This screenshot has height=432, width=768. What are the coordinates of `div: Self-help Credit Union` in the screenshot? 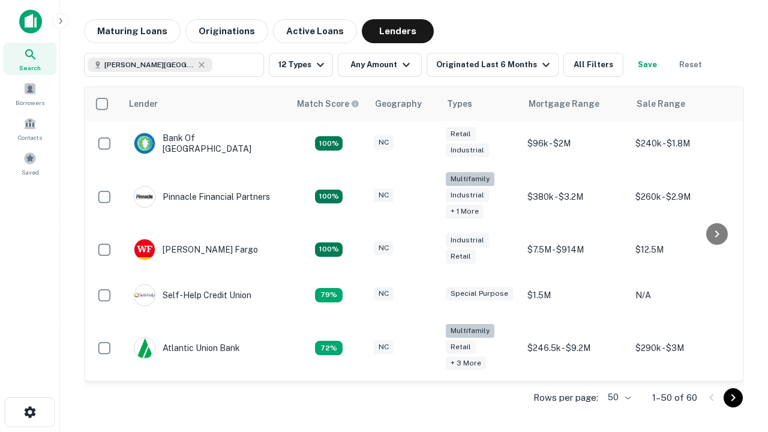 It's located at (193, 295).